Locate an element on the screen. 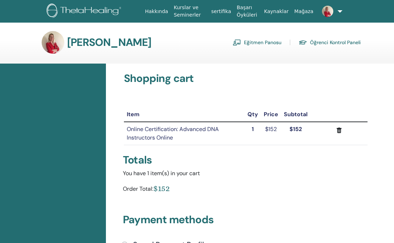  th: Subtotal is located at coordinates (295, 114).